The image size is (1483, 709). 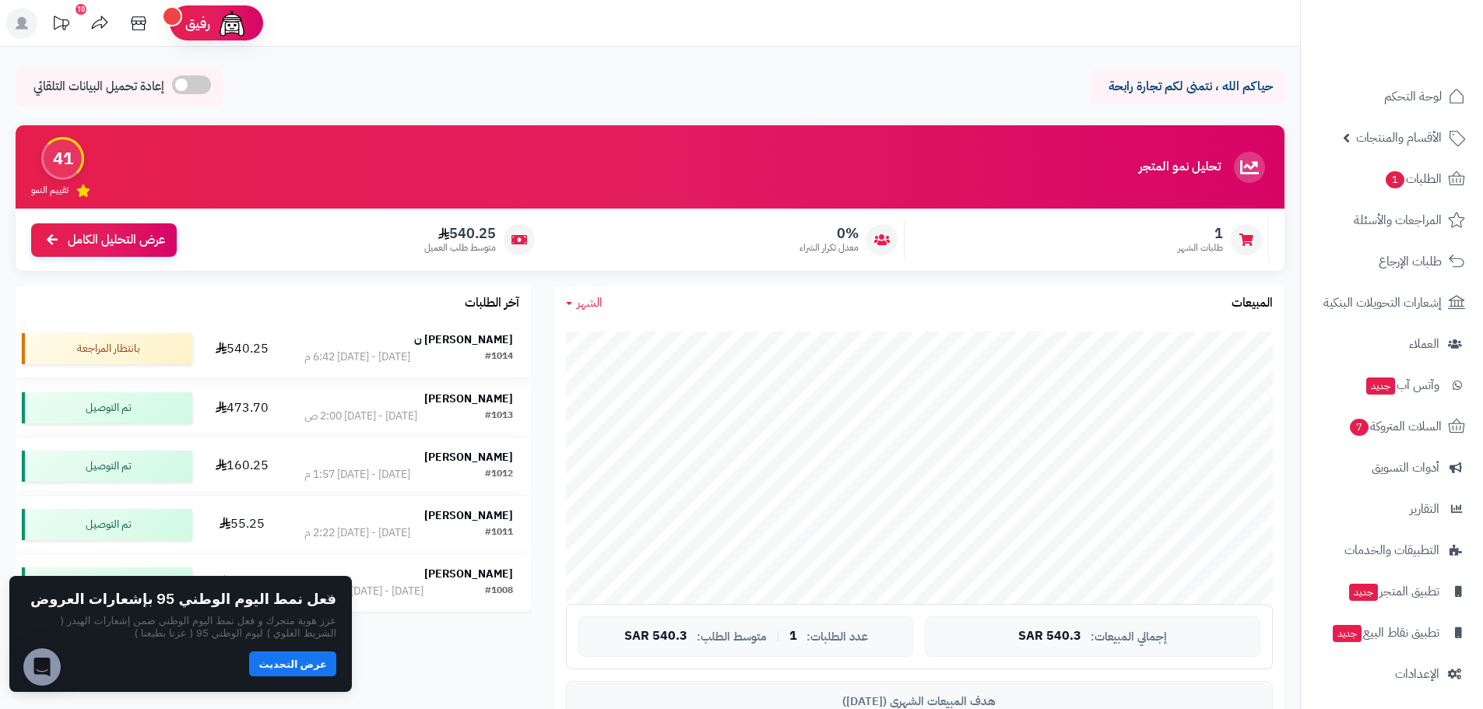 What do you see at coordinates (42, 667) in the screenshot?
I see `div: Open Intercom Messenger` at bounding box center [42, 667].